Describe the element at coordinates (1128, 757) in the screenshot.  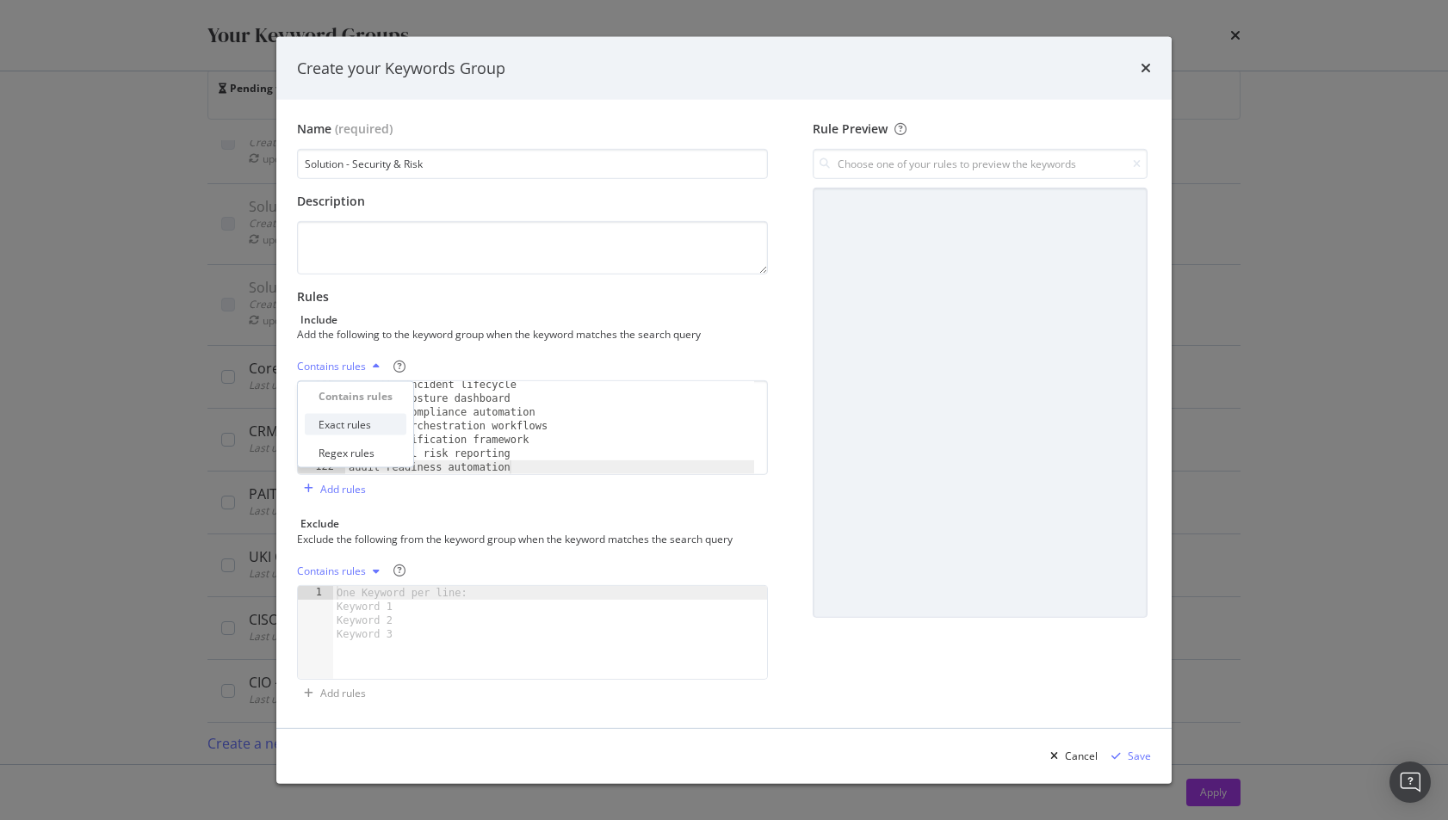
I see `button: Save` at that location.